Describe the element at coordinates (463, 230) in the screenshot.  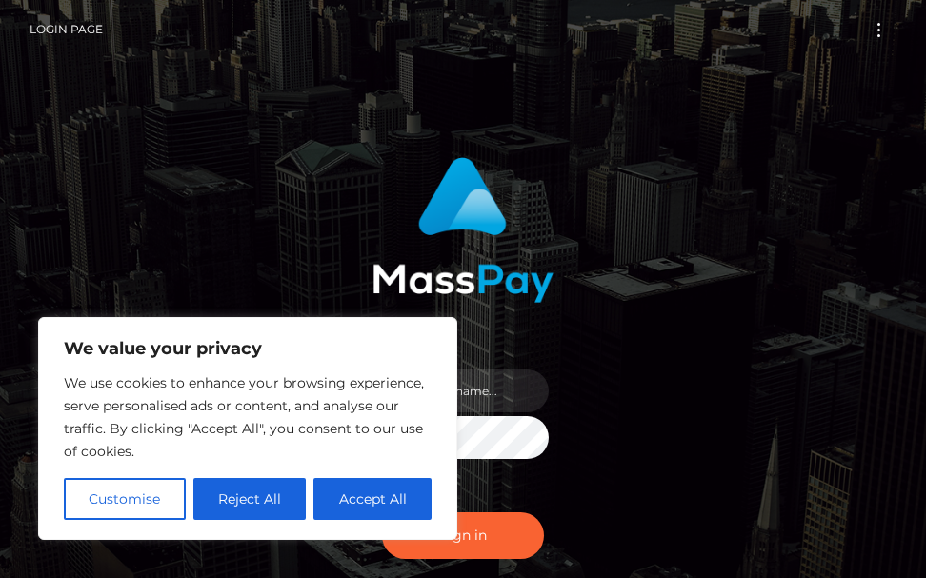
I see `img: MassPay Login` at that location.